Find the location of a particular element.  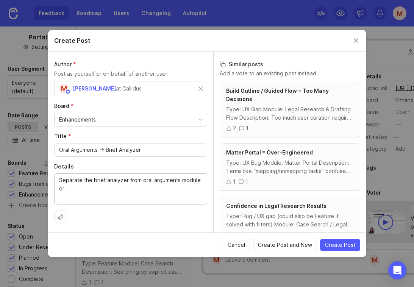

span: Matter Portal = Over-Engineered is located at coordinates (270, 152).